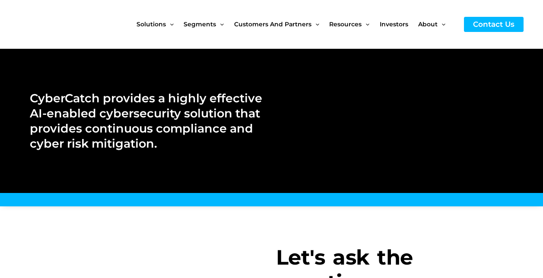  What do you see at coordinates (146, 121) in the screenshot?
I see `h2: CyberCatch provides a highly effective AI-enabled cybersecurity solution that provides continuous...` at bounding box center [146, 121].